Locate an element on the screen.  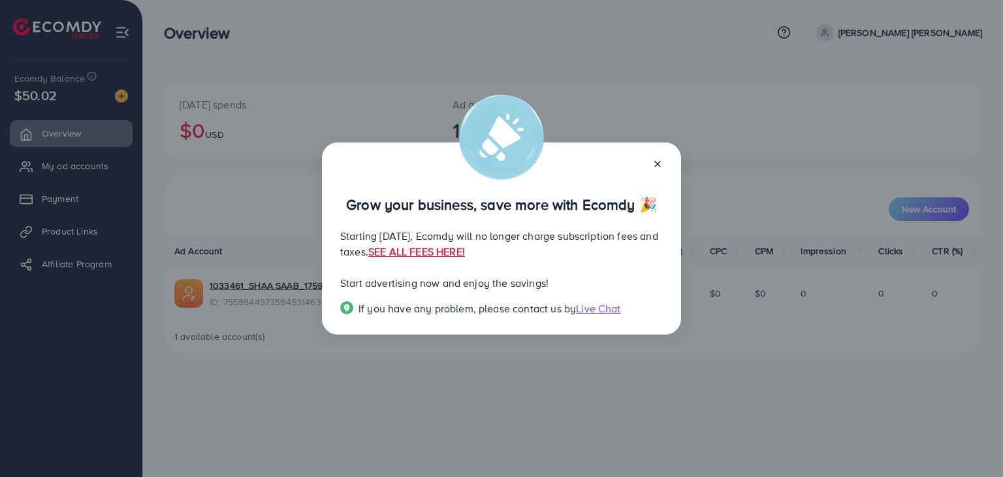
span: Live Chat is located at coordinates (598, 308).